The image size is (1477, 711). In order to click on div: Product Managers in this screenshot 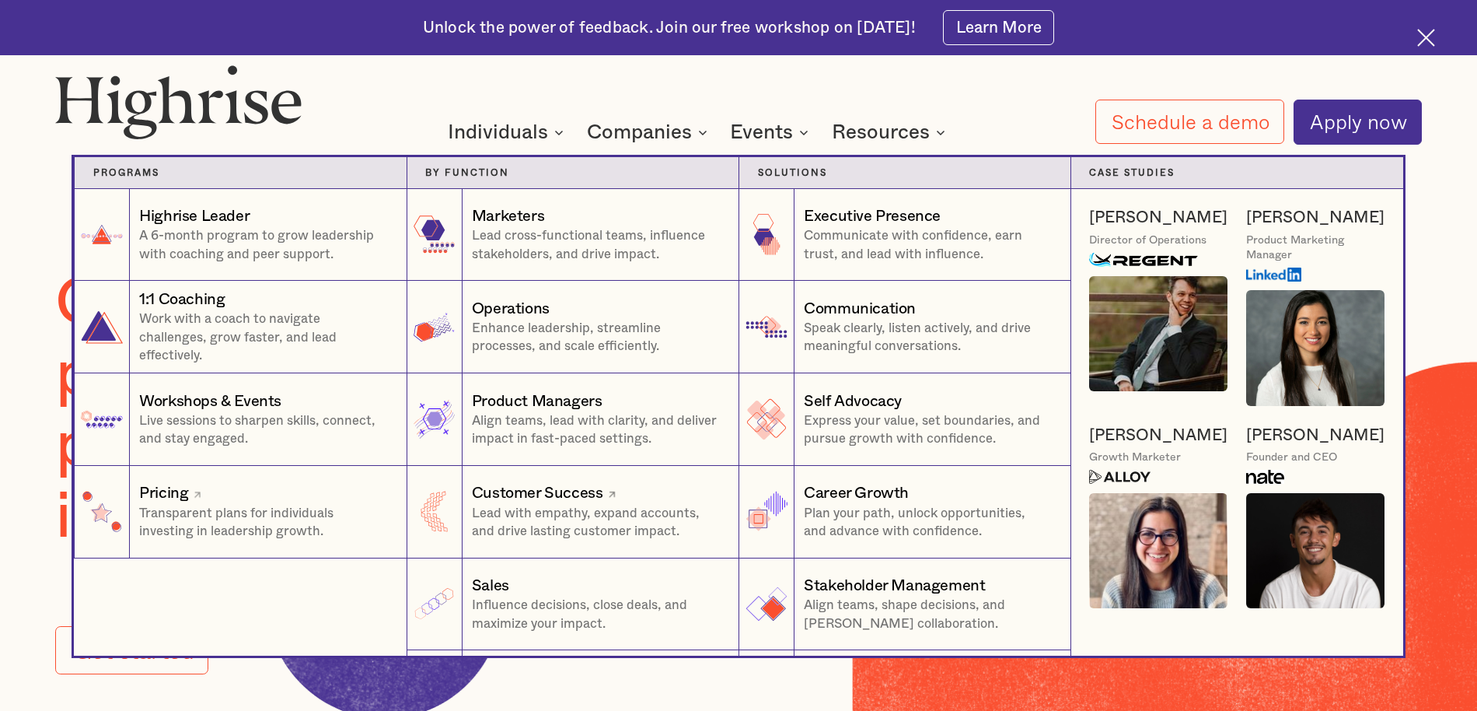, I will do `click(537, 401)`.